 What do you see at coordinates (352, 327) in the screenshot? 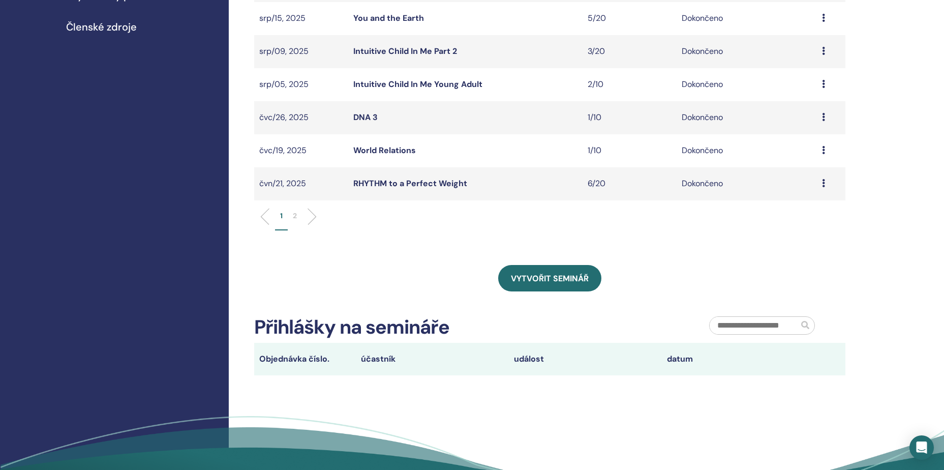
I see `h2: Přihlášky na semináře` at bounding box center [352, 327].